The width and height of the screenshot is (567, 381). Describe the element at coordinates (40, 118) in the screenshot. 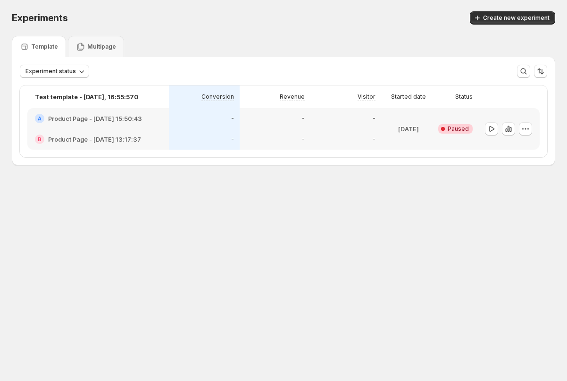

I see `h2: A` at that location.